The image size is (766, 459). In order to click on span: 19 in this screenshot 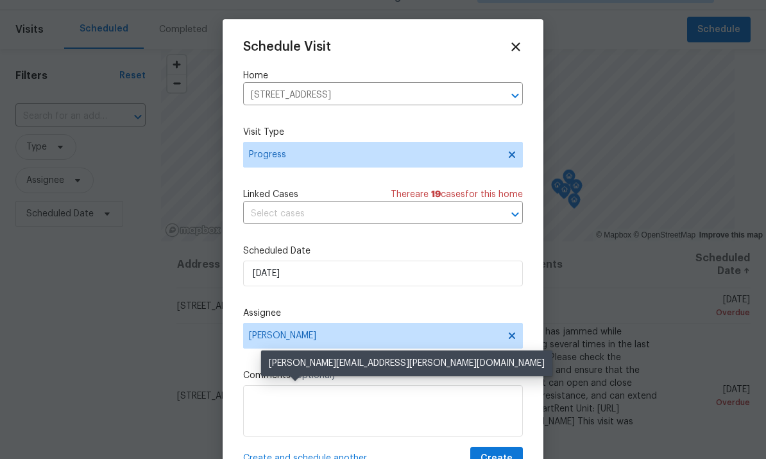, I will do `click(436, 194)`.